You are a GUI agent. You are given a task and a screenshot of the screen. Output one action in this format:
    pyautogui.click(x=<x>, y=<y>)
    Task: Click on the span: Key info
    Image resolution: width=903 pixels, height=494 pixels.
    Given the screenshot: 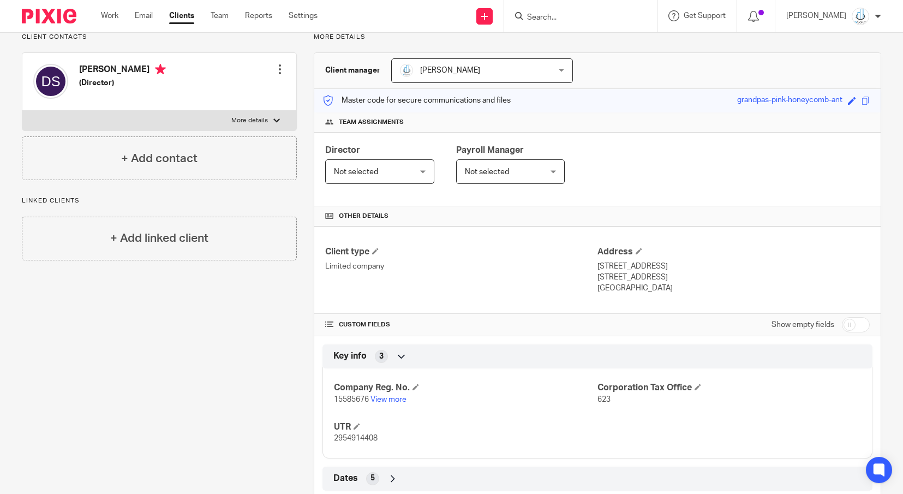 What is the action you would take?
    pyautogui.click(x=350, y=356)
    